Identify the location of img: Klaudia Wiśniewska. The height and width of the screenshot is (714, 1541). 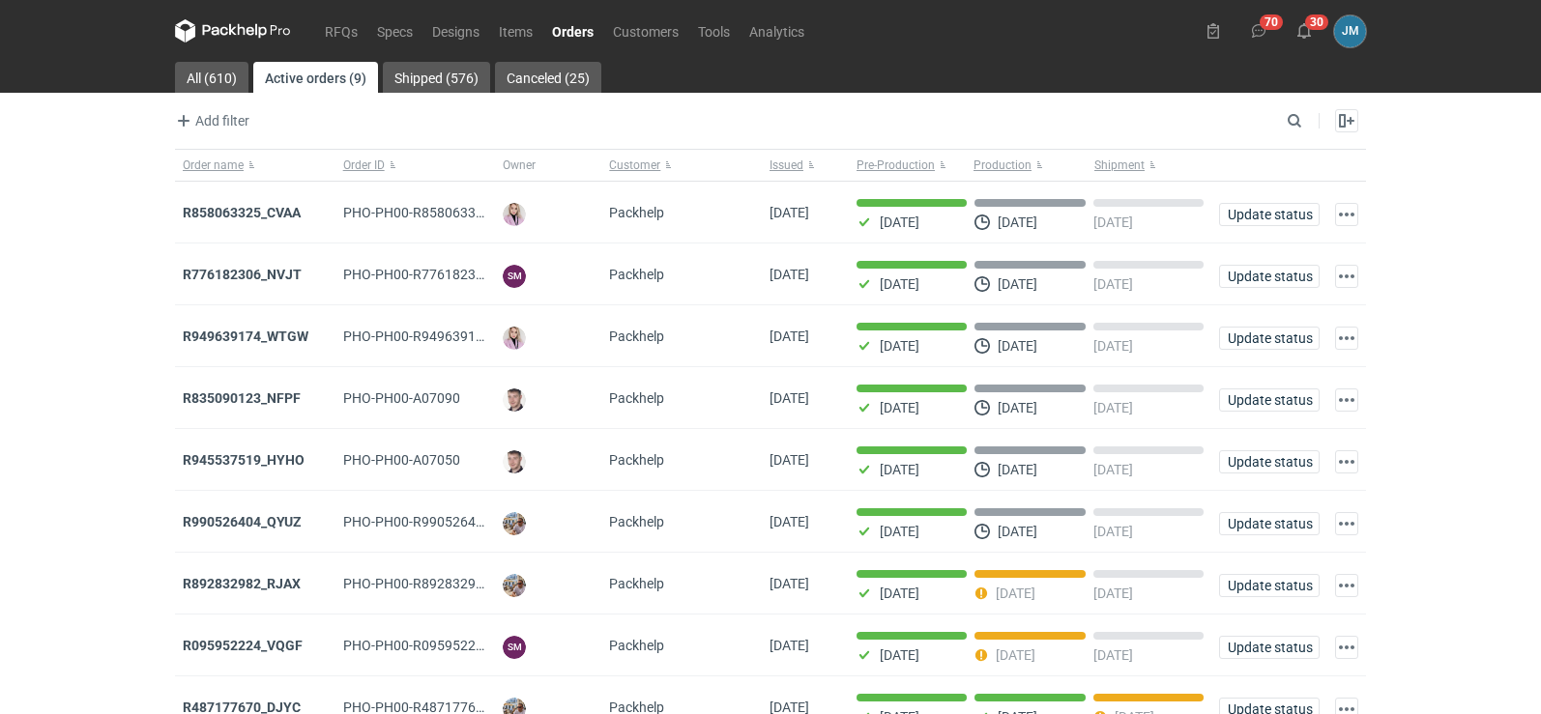
(514, 215).